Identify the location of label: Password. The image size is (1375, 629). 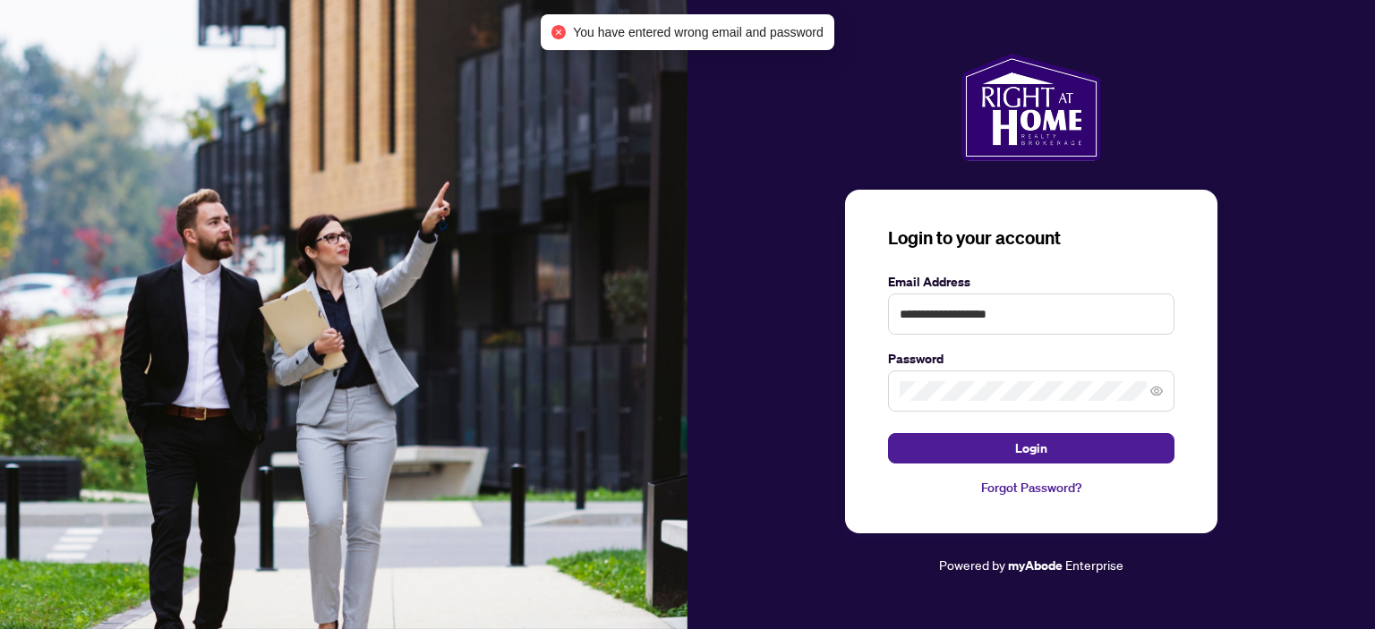
(1031, 359).